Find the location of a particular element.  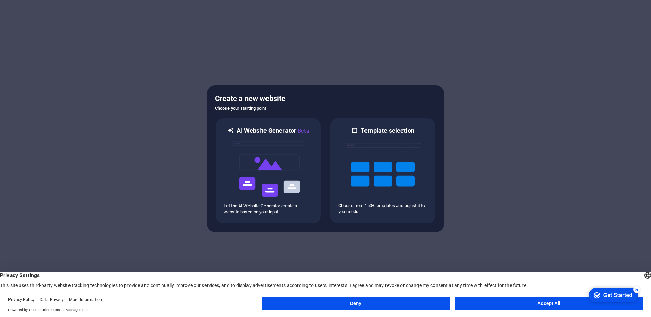

span: Beta is located at coordinates (303, 131).